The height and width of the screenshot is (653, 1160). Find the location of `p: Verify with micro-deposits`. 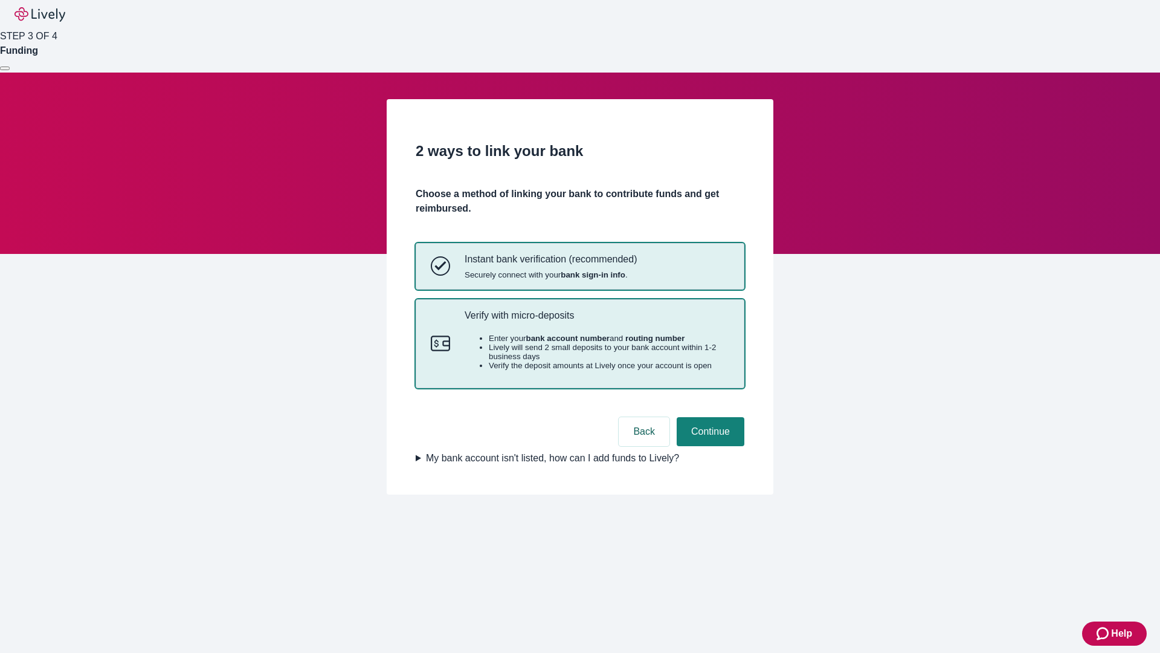

p: Verify with micro-deposits is located at coordinates (597, 315).